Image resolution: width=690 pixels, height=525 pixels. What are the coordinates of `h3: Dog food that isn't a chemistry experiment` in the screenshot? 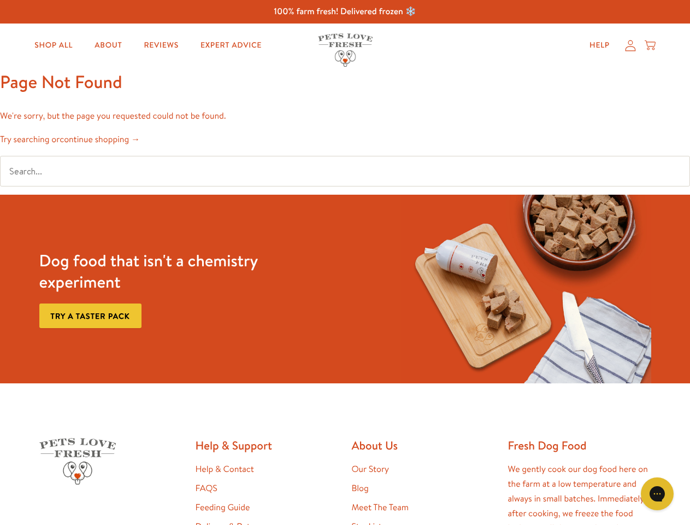 It's located at (164, 271).